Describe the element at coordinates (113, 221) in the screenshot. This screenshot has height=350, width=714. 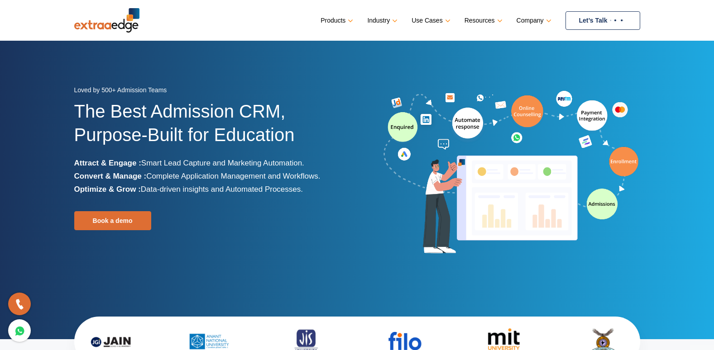
I see `a: Book a demo` at that location.